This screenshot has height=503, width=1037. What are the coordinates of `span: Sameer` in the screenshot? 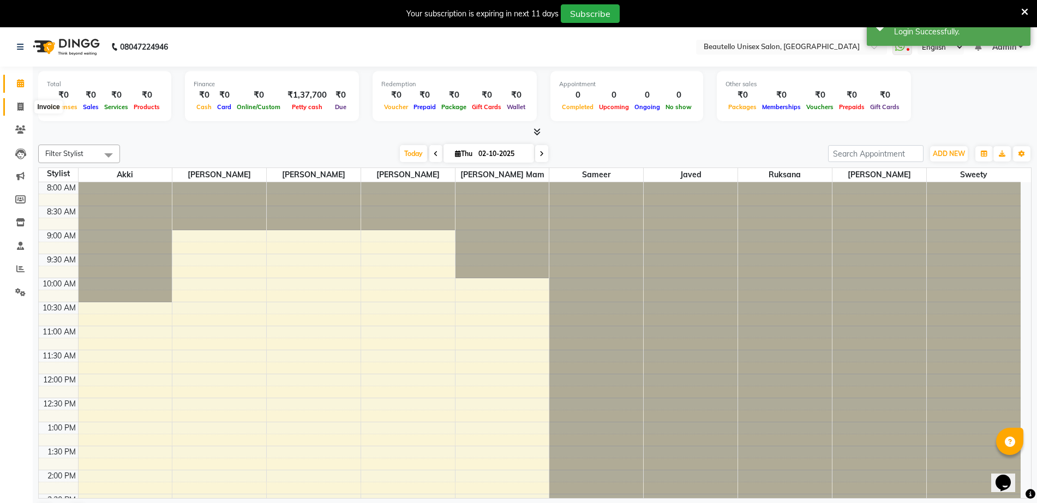 It's located at (596, 175).